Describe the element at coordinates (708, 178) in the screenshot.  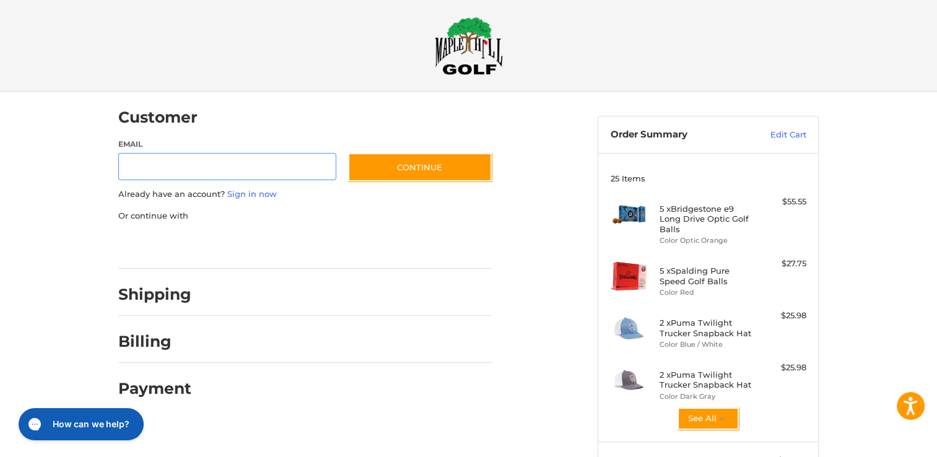
I see `h3: 25 Items` at that location.